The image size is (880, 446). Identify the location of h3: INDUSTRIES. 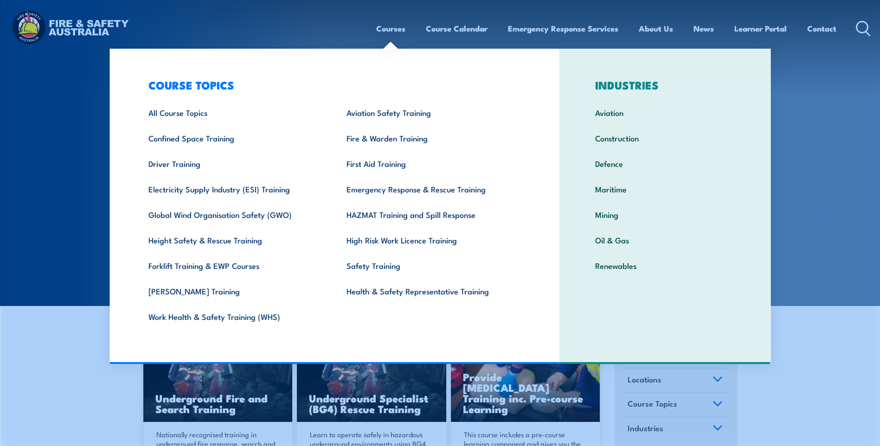
(665, 85).